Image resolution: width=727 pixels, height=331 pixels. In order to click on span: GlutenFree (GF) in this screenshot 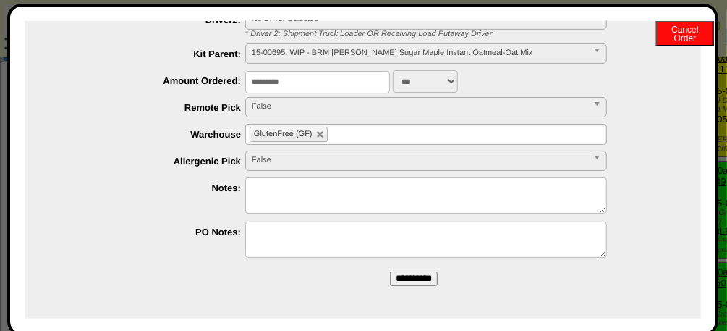, I will do `click(283, 134)`.